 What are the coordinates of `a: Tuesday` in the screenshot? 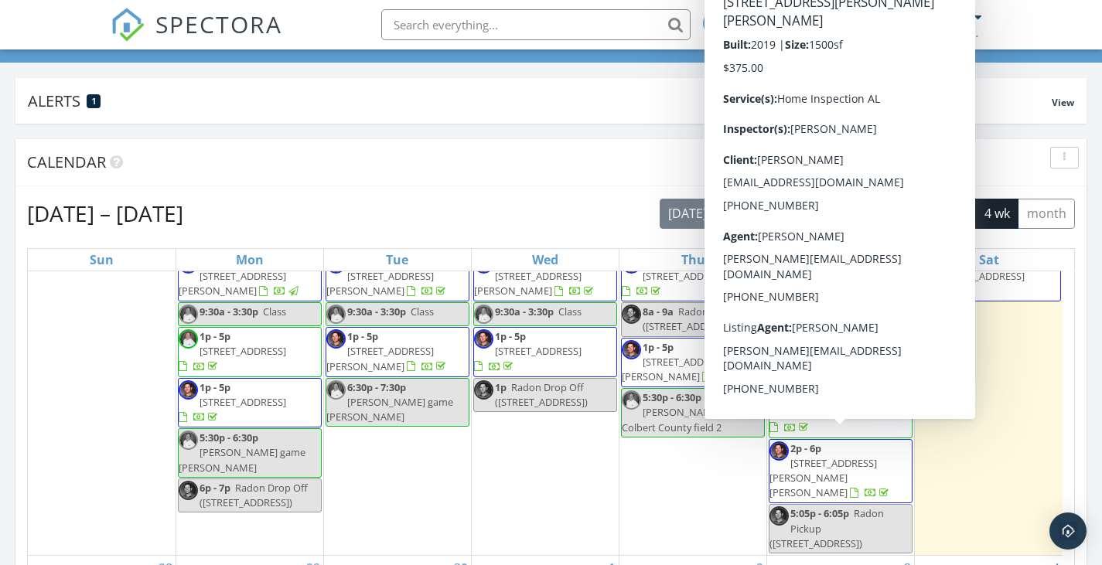 It's located at (397, 260).